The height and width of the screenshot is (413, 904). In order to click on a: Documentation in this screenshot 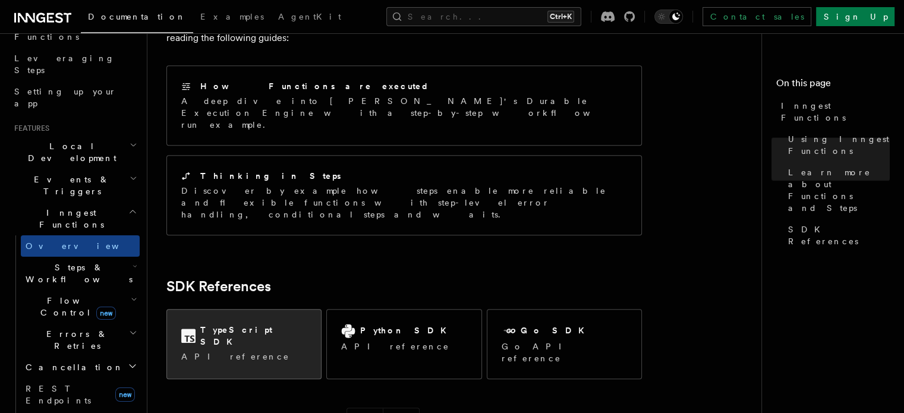, I will do `click(137, 18)`.